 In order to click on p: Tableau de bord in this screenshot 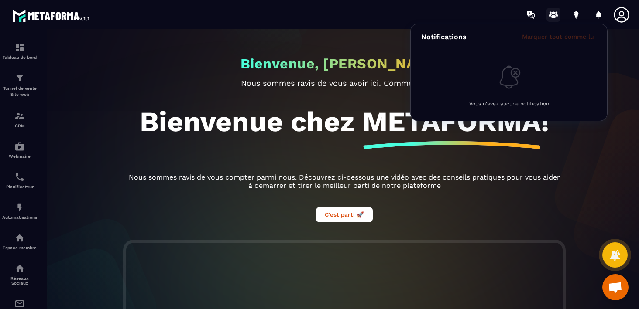, I will do `click(20, 57)`.